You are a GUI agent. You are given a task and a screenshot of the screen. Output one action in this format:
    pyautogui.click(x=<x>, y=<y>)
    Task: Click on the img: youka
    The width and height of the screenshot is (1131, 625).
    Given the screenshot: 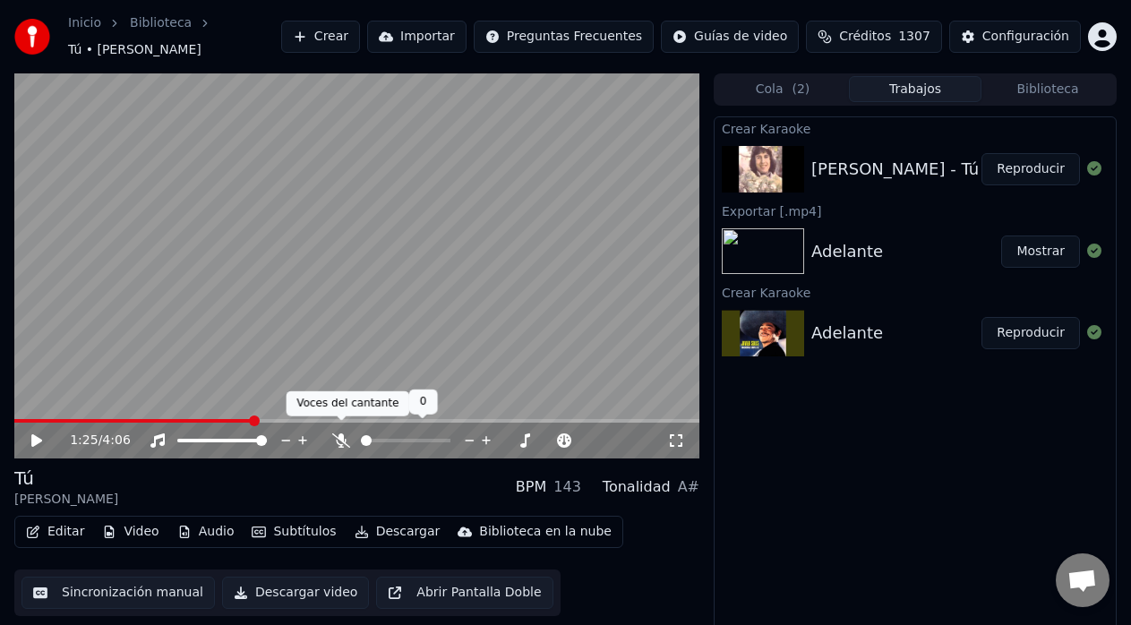 What is the action you would take?
    pyautogui.click(x=32, y=37)
    